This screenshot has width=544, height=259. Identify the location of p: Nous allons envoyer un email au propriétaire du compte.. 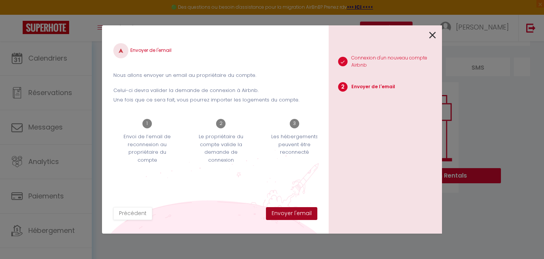
(215, 75).